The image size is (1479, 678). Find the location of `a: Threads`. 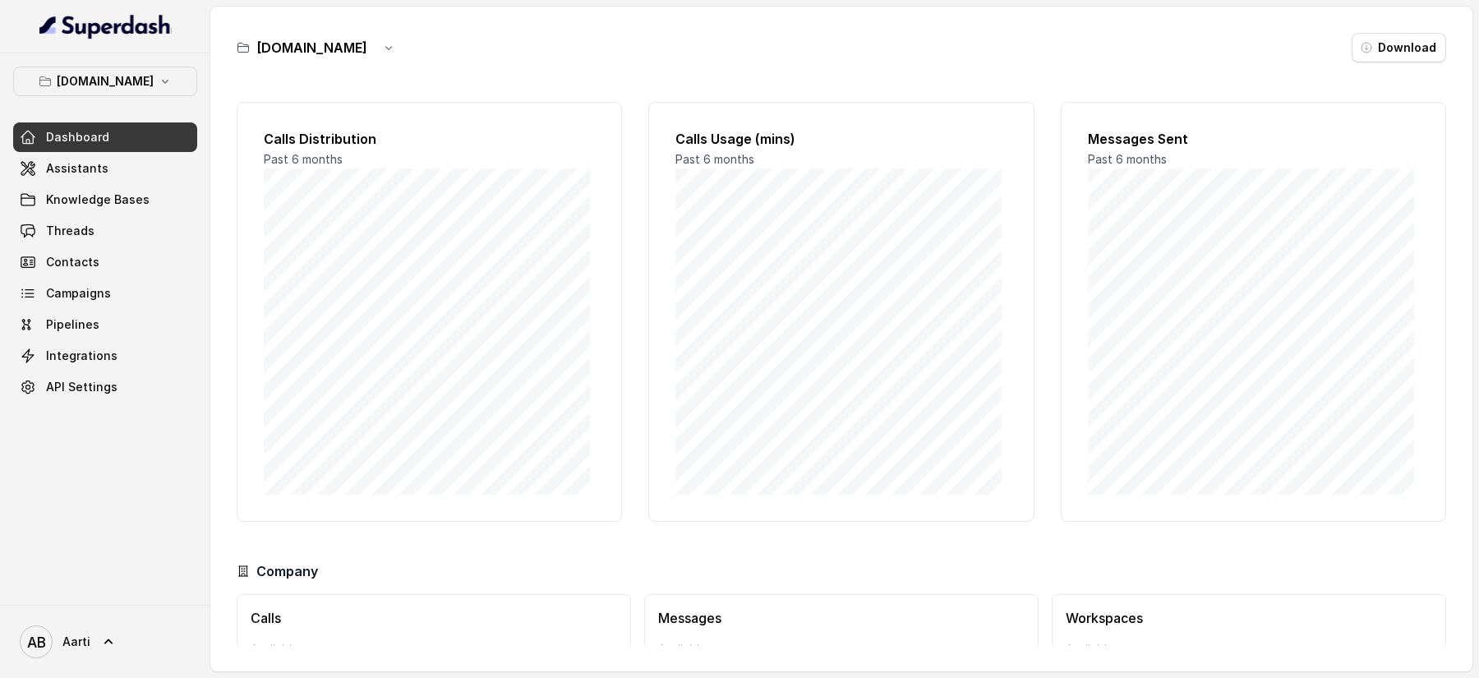

a: Threads is located at coordinates (105, 231).